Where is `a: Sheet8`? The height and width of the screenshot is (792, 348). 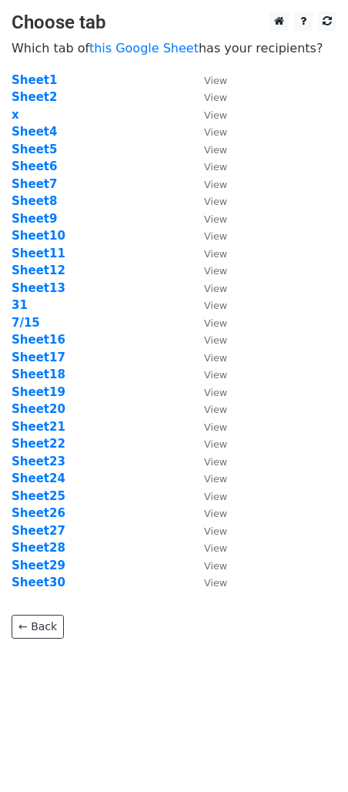
a: Sheet8 is located at coordinates (34, 201).